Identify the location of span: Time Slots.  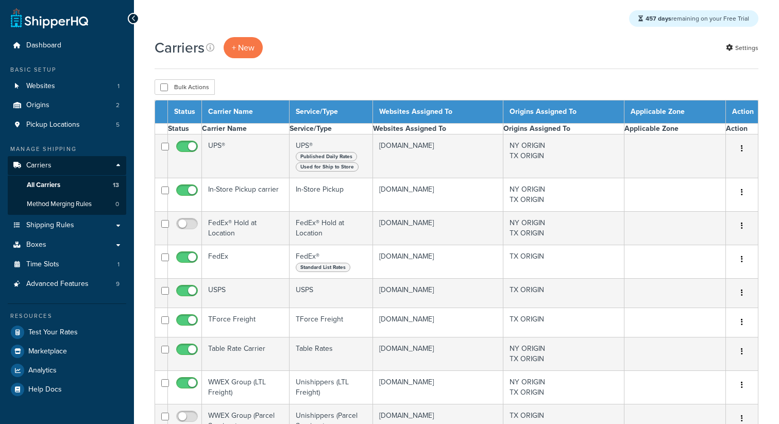
(43, 264).